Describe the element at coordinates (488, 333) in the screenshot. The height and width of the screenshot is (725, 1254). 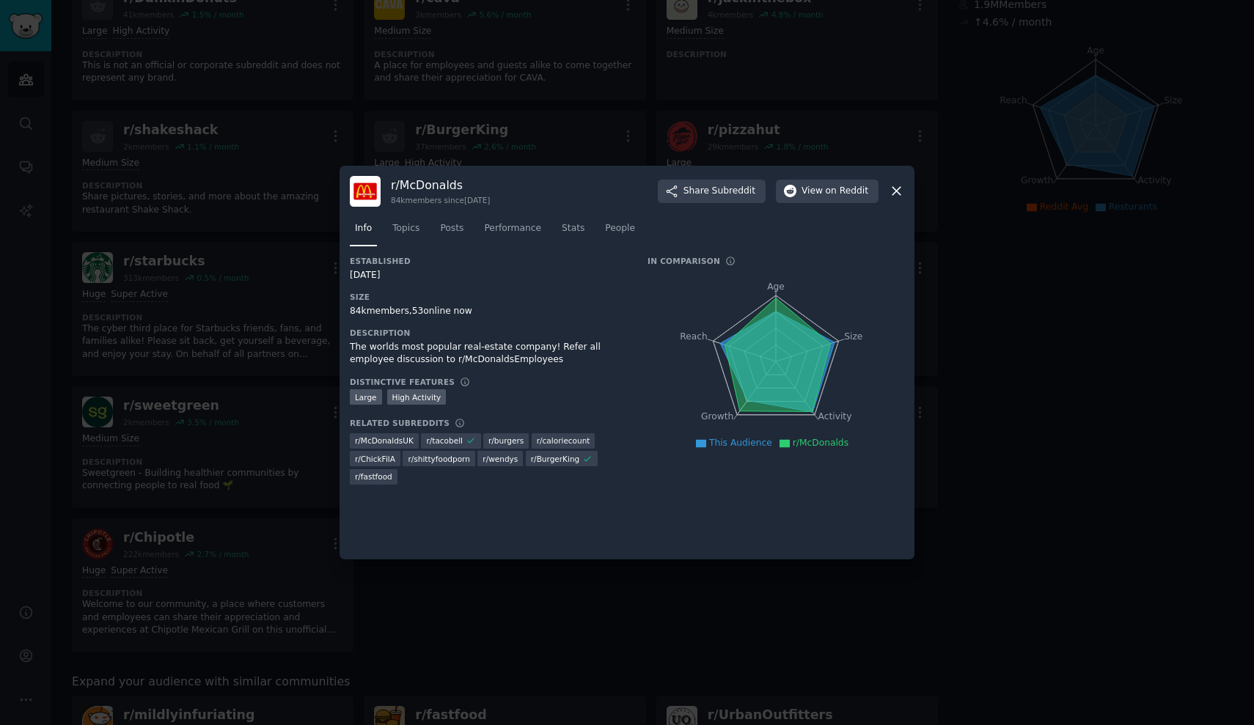
I see `h3: Description` at that location.